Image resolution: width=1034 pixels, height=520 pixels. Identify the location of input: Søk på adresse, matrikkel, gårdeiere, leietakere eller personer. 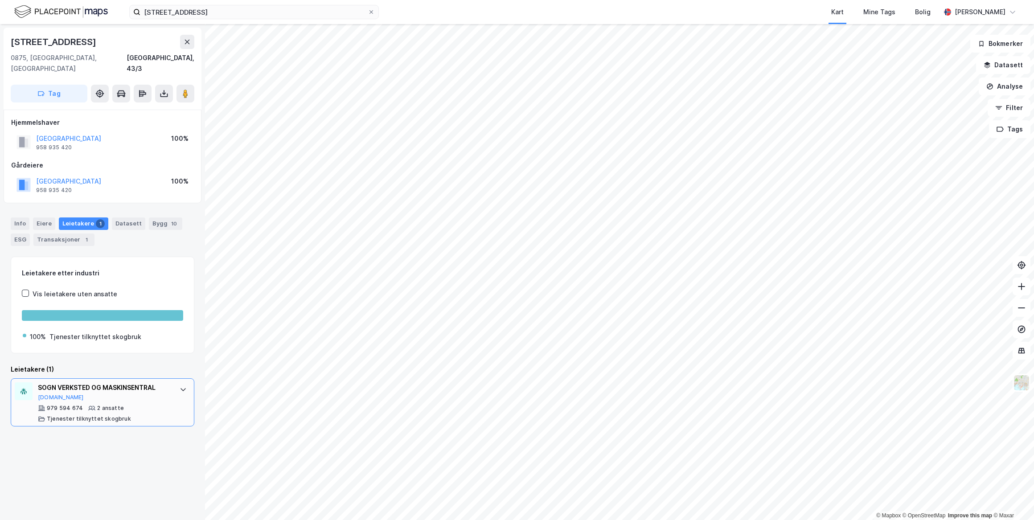
(254, 12).